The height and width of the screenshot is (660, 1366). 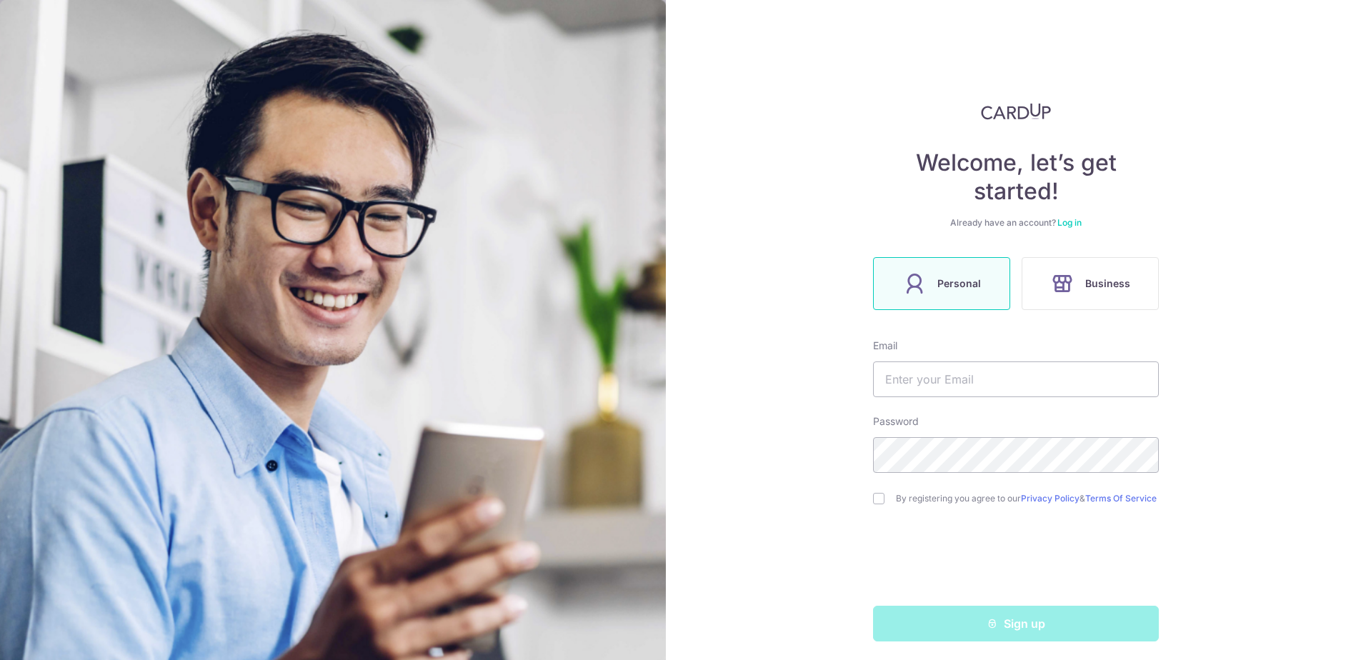 What do you see at coordinates (1016, 177) in the screenshot?
I see `h4: Welcome, let’s get started!` at bounding box center [1016, 177].